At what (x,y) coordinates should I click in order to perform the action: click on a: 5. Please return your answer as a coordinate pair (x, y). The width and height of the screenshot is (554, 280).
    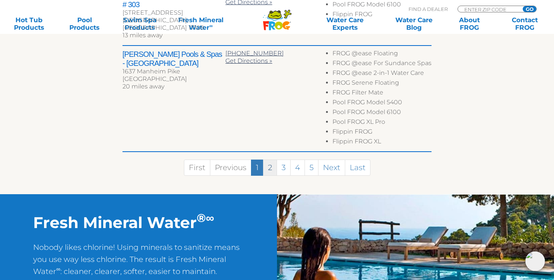
    Looking at the image, I should click on (311, 168).